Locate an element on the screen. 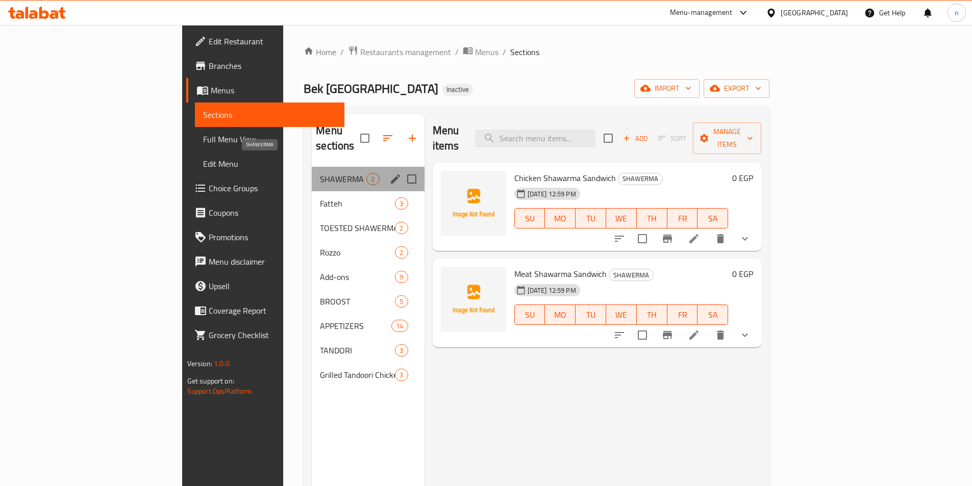  span: Select to update is located at coordinates (642, 239).